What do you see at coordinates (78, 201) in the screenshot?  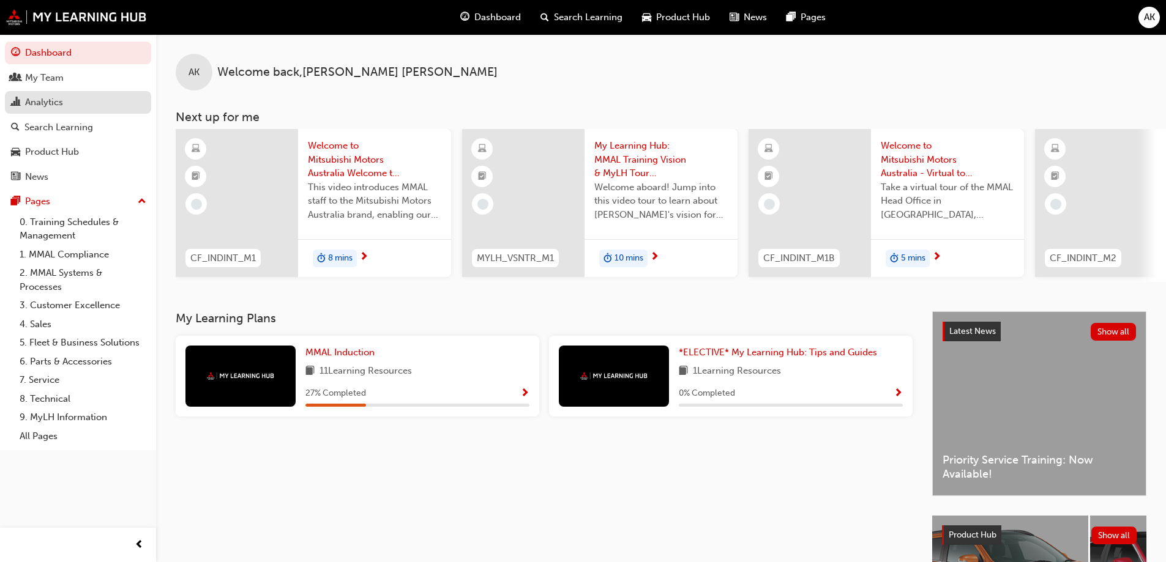 I see `button: Pages` at bounding box center [78, 201].